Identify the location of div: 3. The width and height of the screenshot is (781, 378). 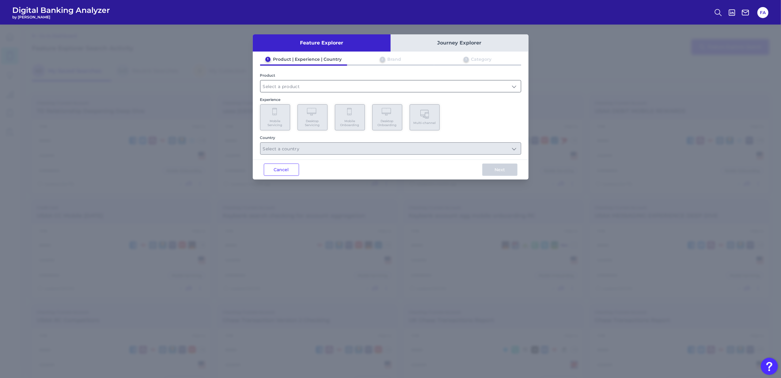
(466, 59).